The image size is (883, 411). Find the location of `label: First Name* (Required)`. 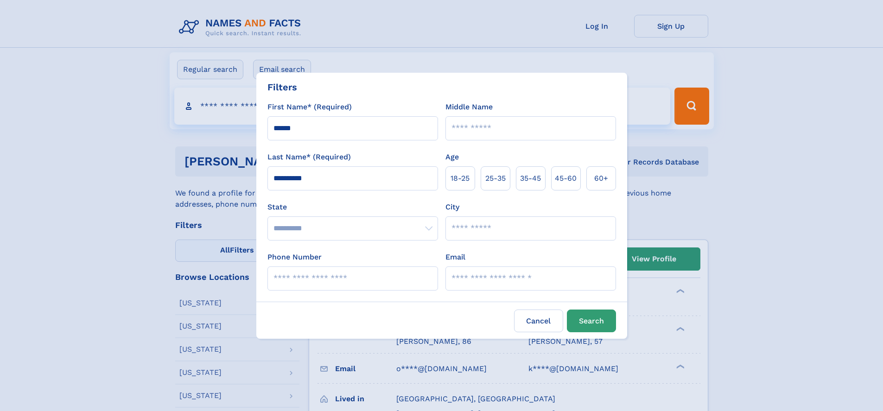

label: First Name* (Required) is located at coordinates (309, 107).